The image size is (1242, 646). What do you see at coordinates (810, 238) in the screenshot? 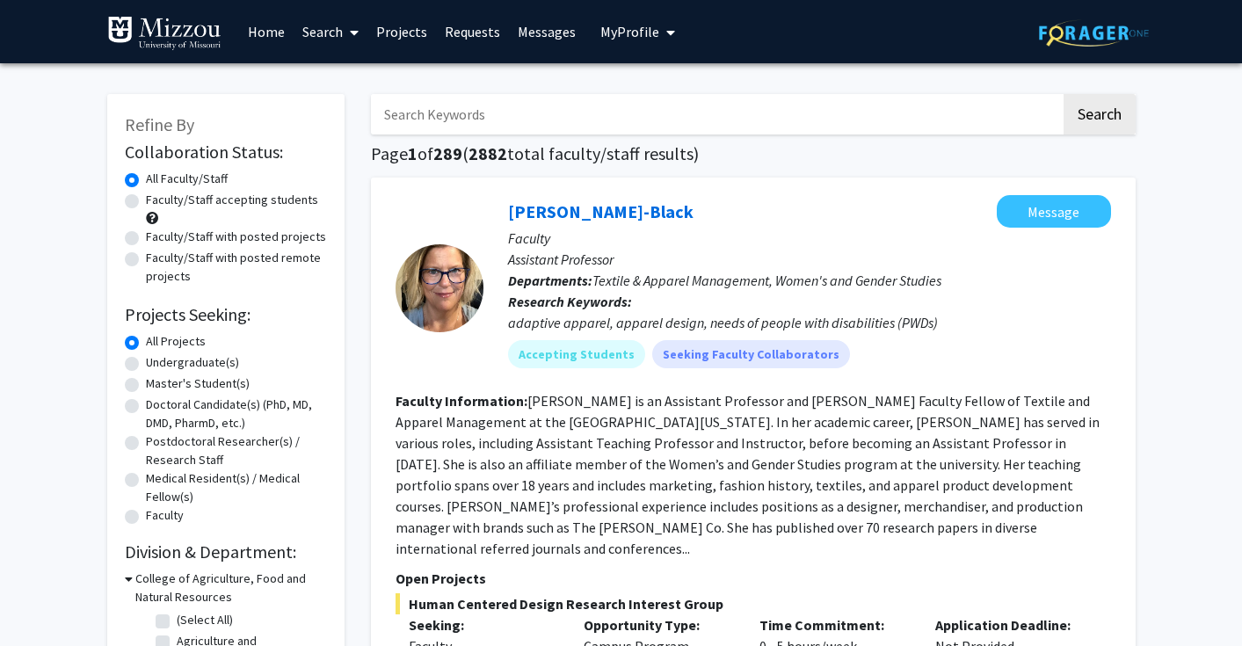
I see `p: Faculty` at bounding box center [810, 238].